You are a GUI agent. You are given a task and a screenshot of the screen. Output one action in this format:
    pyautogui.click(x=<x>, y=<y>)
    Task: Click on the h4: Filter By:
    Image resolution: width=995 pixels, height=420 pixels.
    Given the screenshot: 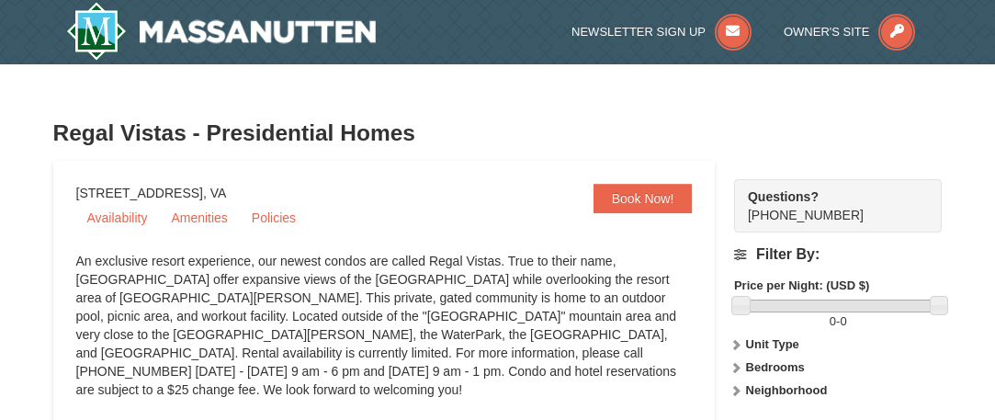 What is the action you would take?
    pyautogui.click(x=838, y=255)
    